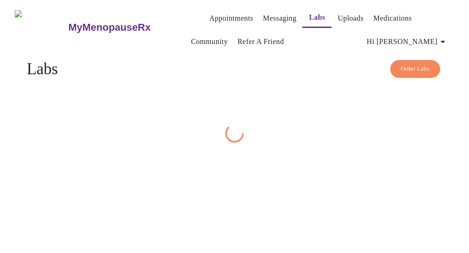 This screenshot has width=469, height=253. Describe the element at coordinates (318, 17) in the screenshot. I see `a: Labs` at that location.